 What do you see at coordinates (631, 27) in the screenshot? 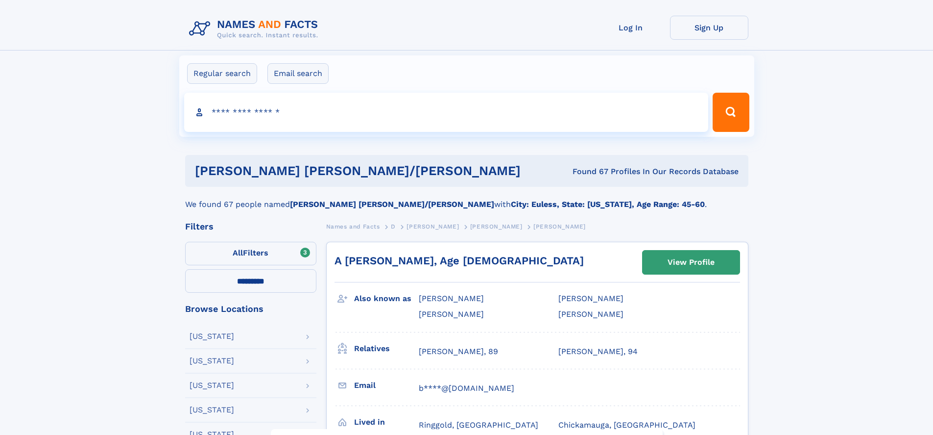
I see `a: Log In` at bounding box center [631, 27].